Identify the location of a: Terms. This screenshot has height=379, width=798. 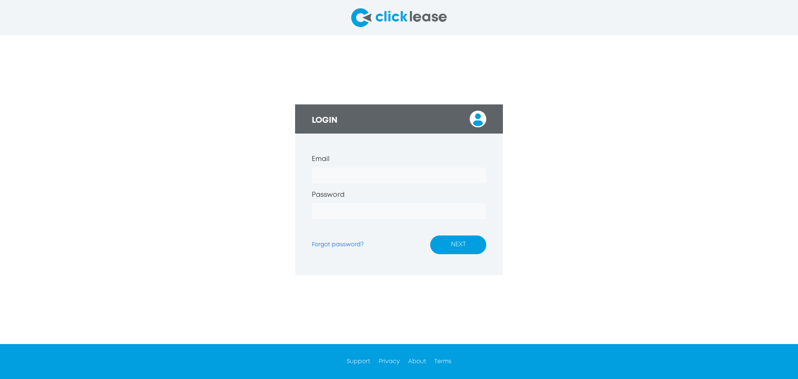
(443, 361).